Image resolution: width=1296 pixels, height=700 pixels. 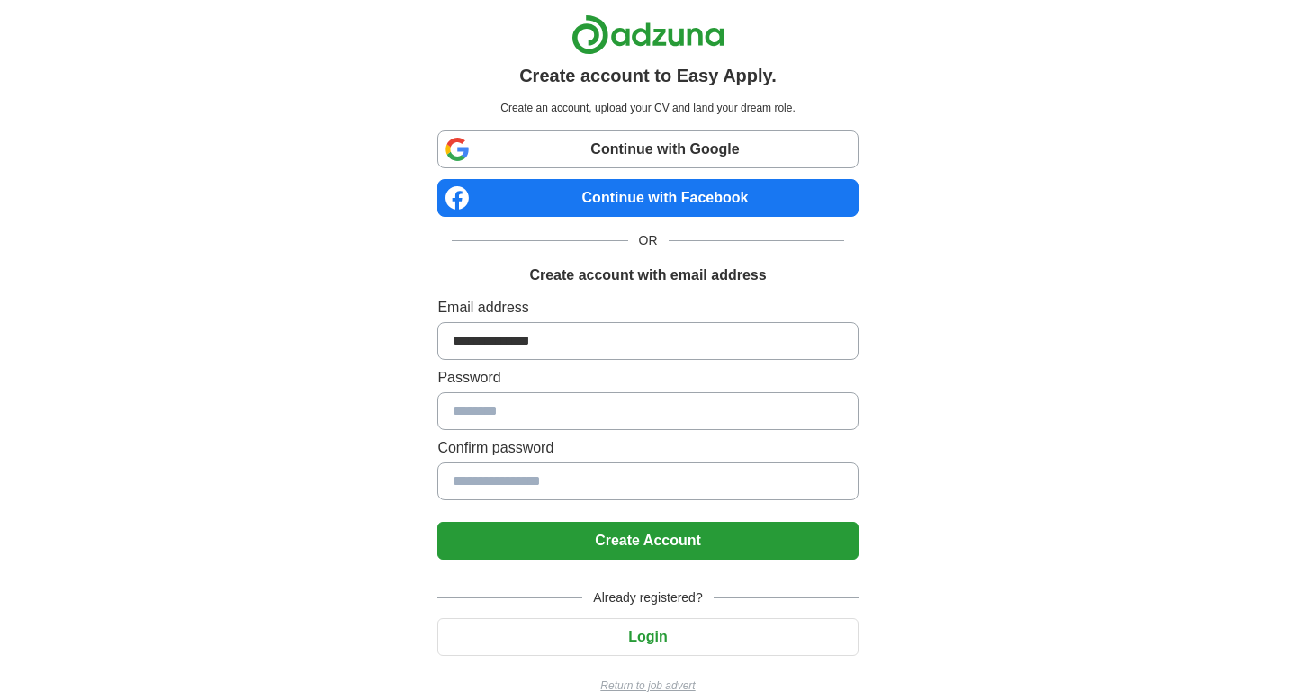 I want to click on a: Return to job advert, so click(x=647, y=686).